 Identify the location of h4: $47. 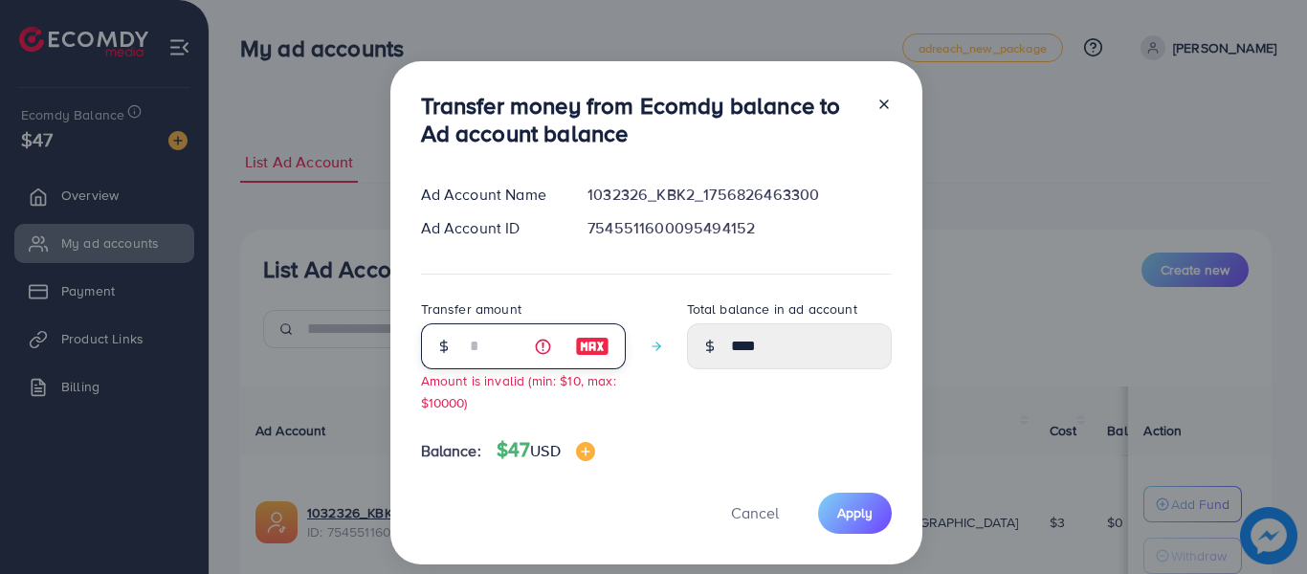
(545, 450).